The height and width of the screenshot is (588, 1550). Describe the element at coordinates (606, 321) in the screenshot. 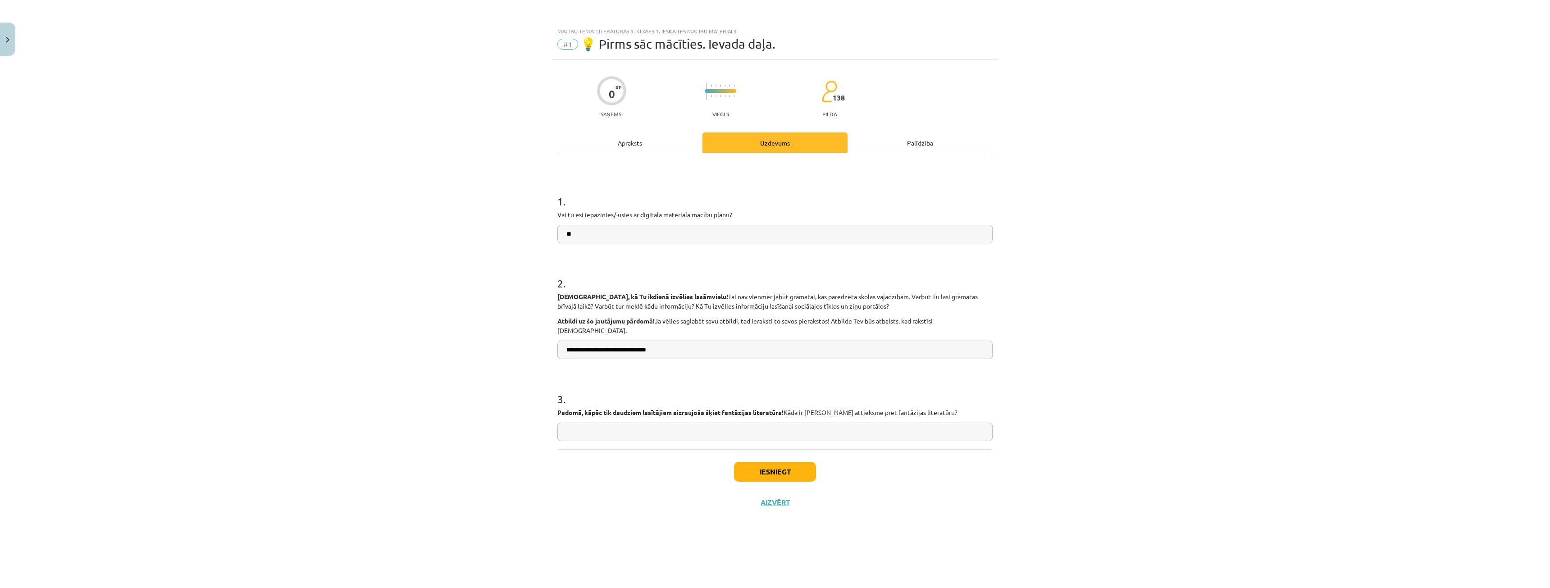

I see `strong: Atbildi uz šo jautājumu pārdomā!` at that location.